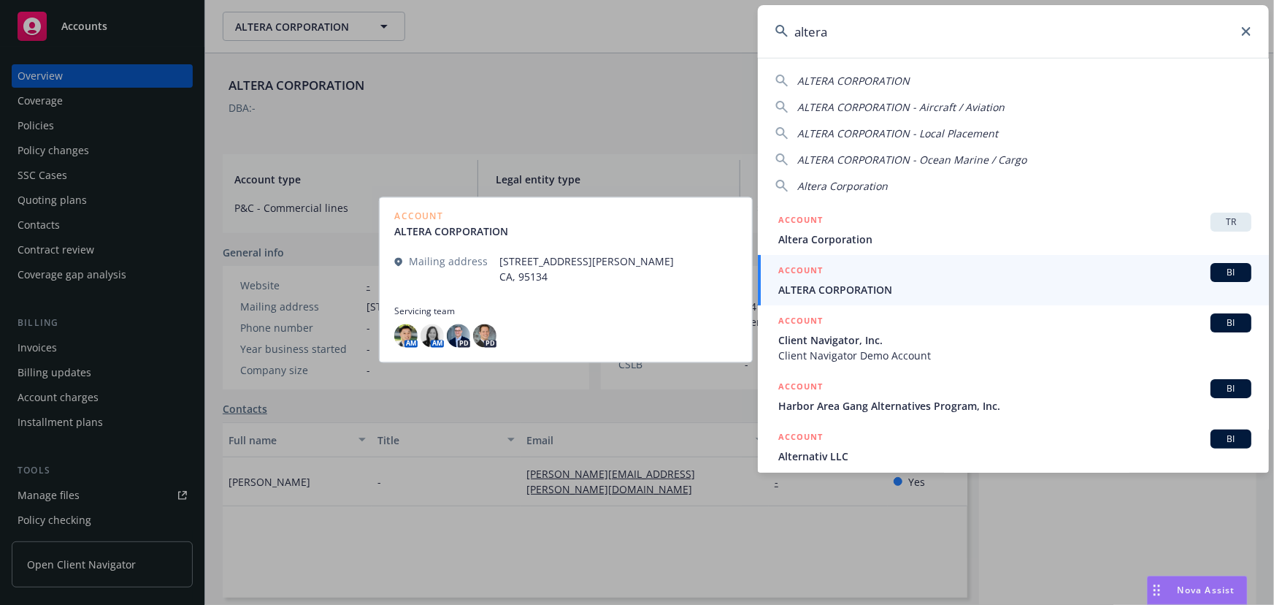 The width and height of the screenshot is (1274, 605). Describe the element at coordinates (1198, 590) in the screenshot. I see `button: Nova Assist` at that location.